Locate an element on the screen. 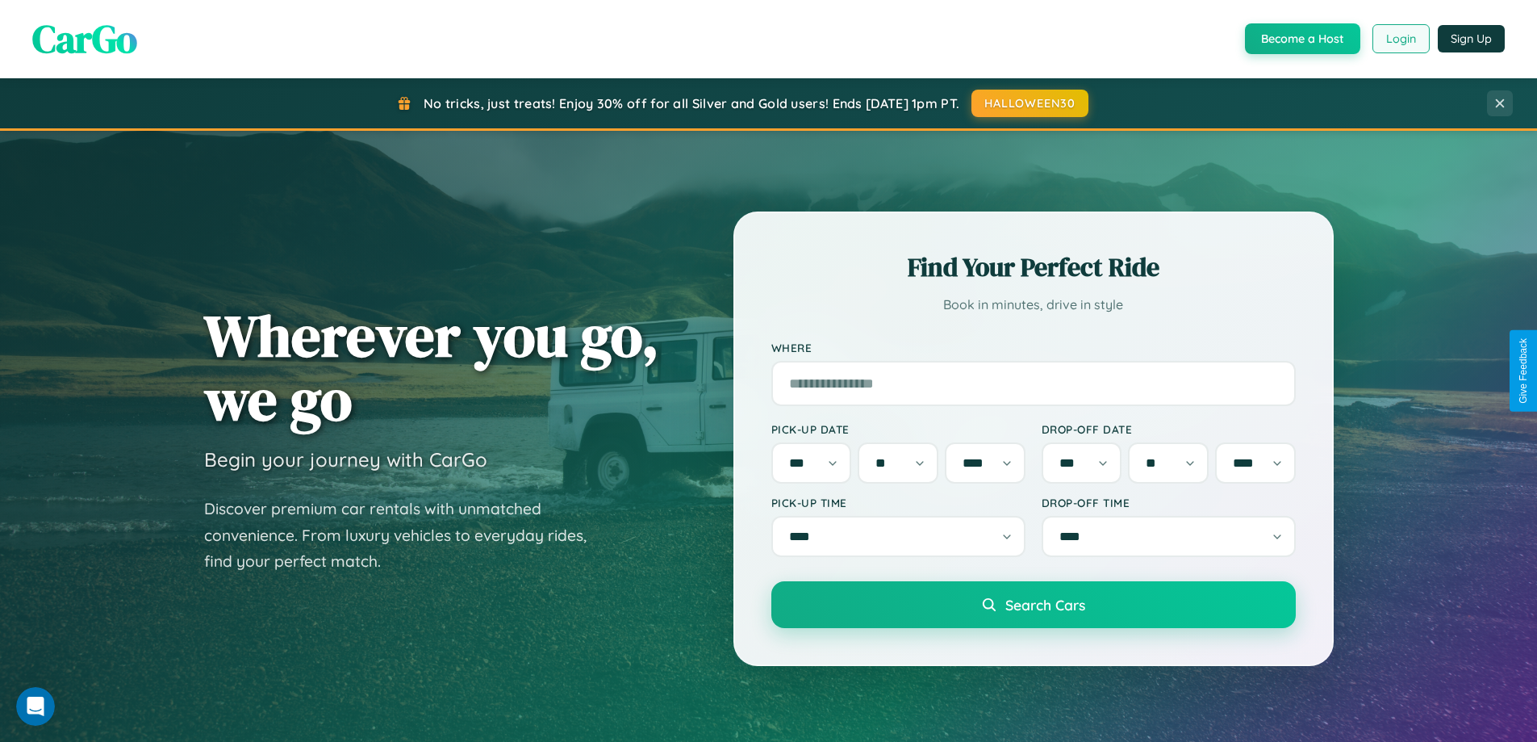 This screenshot has height=742, width=1537. button: HALLOWEEN30 is located at coordinates (1030, 103).